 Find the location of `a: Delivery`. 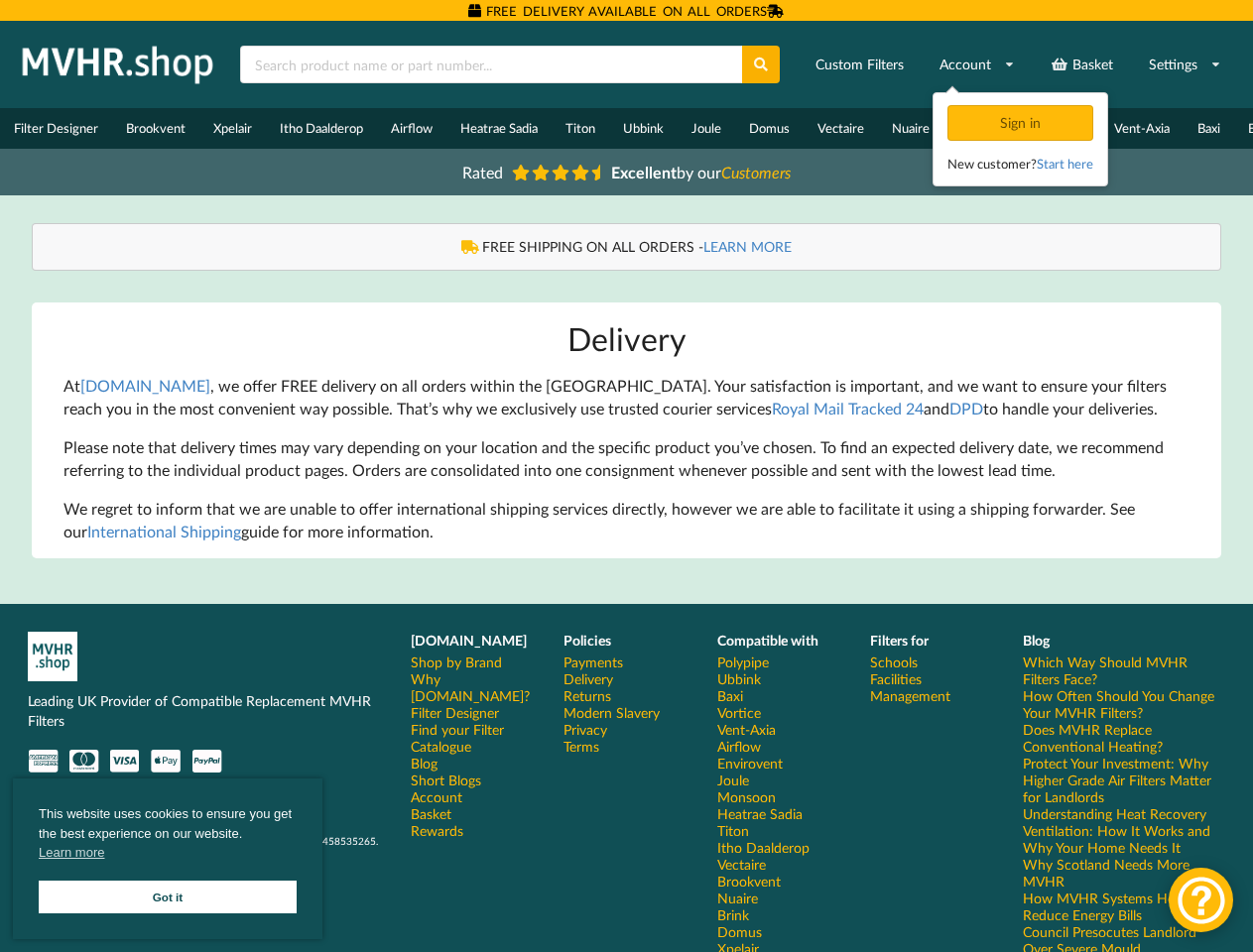

a: Delivery is located at coordinates (588, 679).